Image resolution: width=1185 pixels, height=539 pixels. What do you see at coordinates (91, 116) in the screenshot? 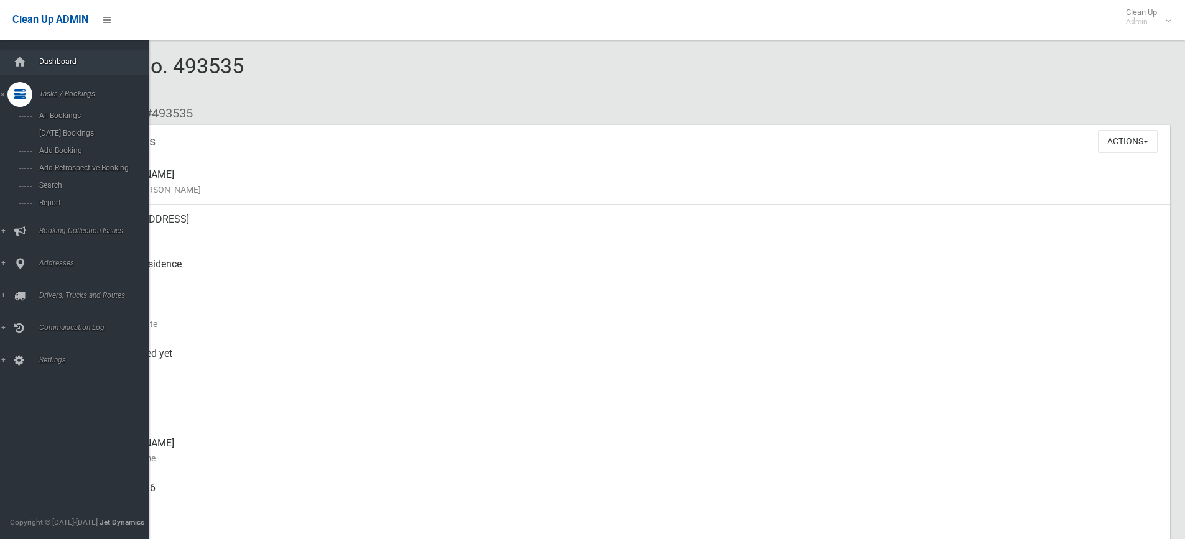
I see `span: All Bookings` at bounding box center [91, 116].